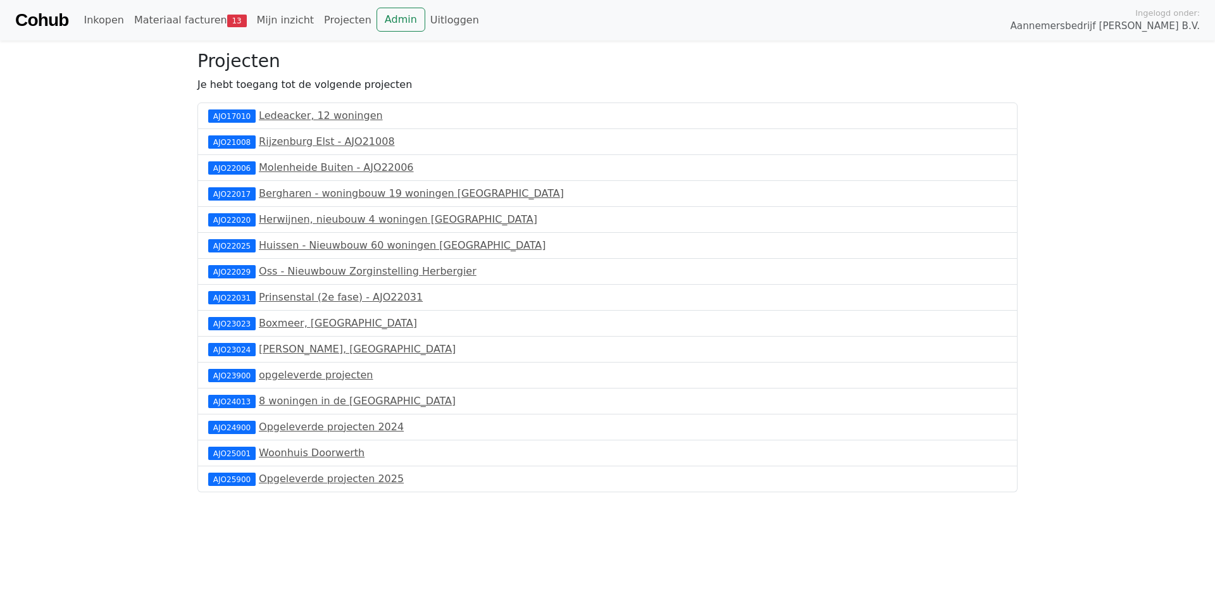 This screenshot has height=603, width=1215. What do you see at coordinates (327, 141) in the screenshot?
I see `a: Rijzenburg Elst - AJO21008` at bounding box center [327, 141].